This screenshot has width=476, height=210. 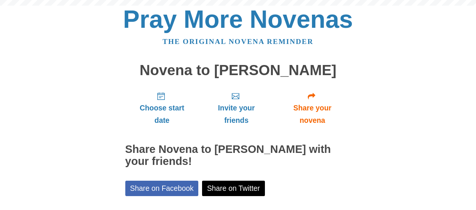 What do you see at coordinates (233, 189) in the screenshot?
I see `a: Share on Twitter` at bounding box center [233, 189].